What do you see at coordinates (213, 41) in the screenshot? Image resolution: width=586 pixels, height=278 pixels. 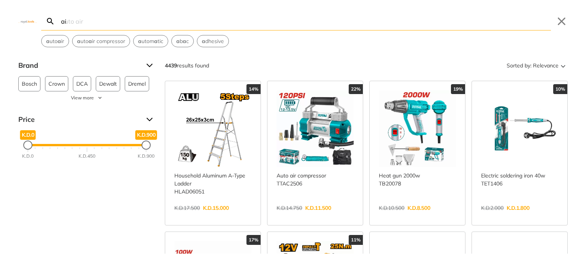 I see `button: Select suggestion: adhesive` at bounding box center [213, 41].